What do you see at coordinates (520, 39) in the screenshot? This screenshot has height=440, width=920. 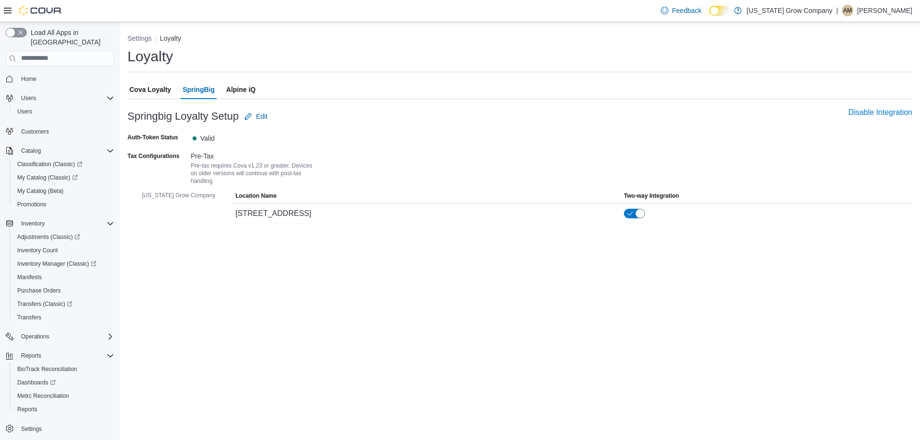 I see `nav: An example of EuiBreadcrumbs` at bounding box center [520, 39].